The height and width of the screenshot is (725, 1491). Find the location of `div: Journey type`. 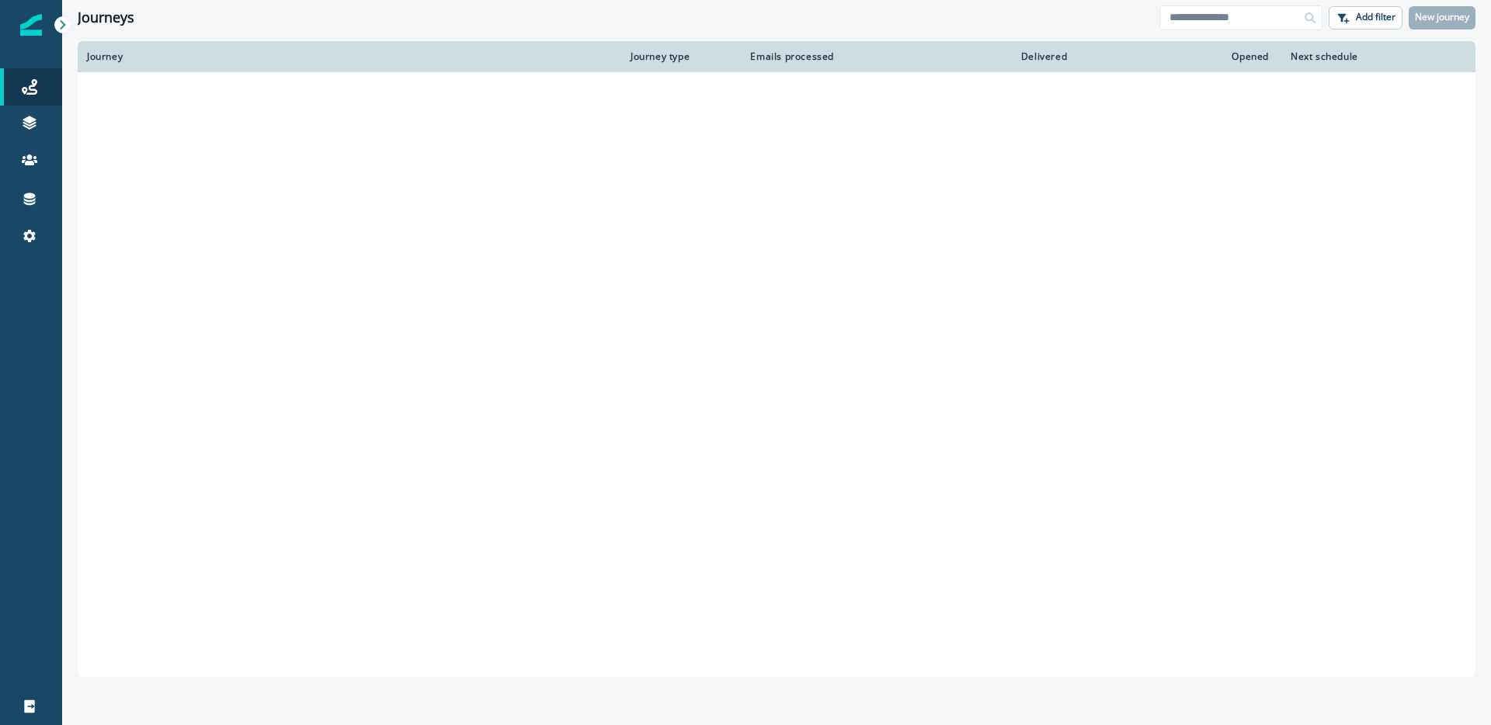

div: Journey type is located at coordinates (680, 57).